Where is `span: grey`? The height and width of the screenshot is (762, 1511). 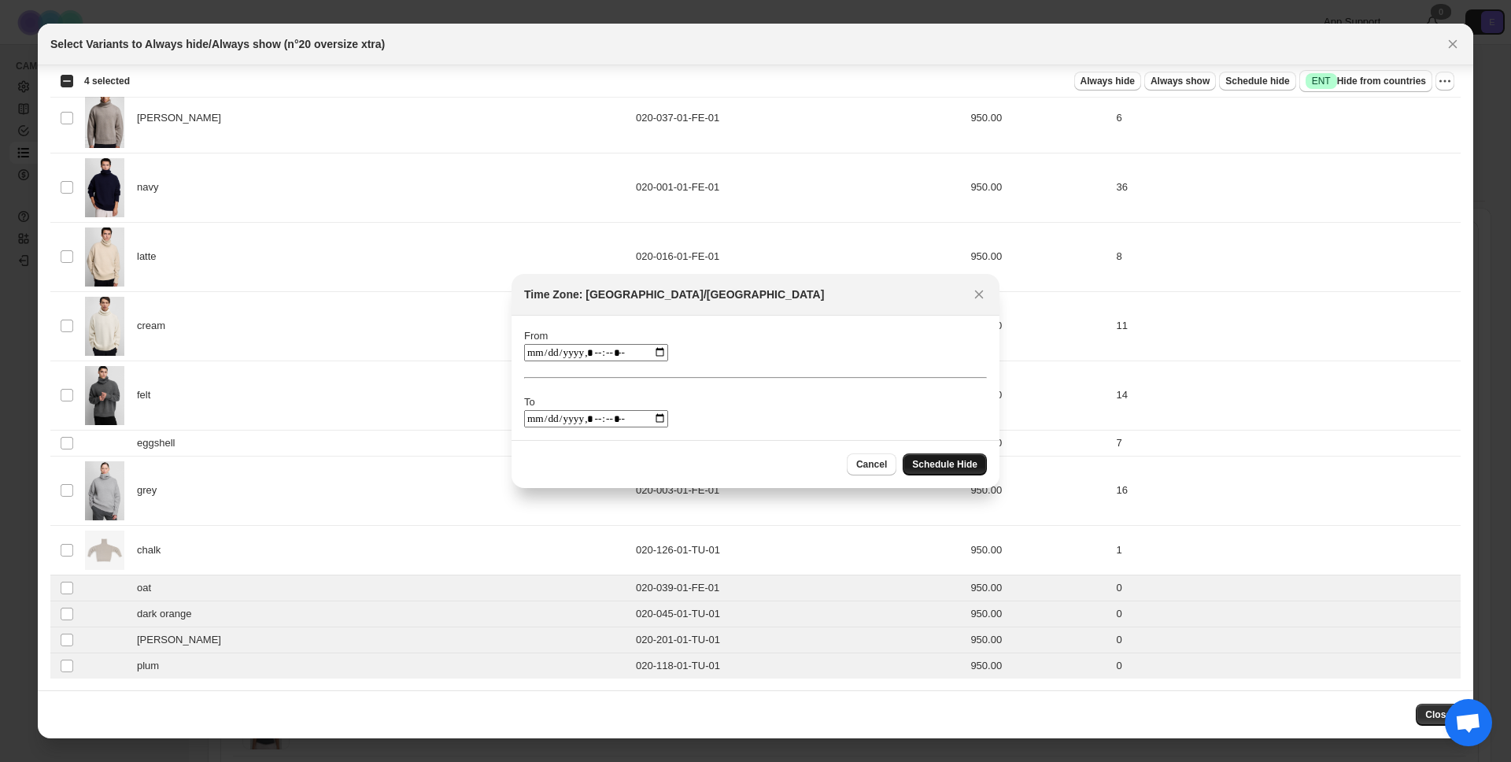
span: grey is located at coordinates (151, 490).